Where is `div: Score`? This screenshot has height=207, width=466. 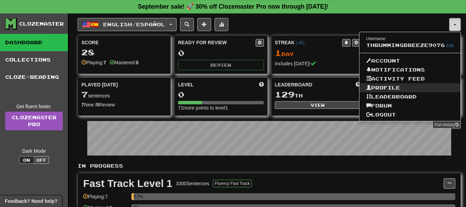 div: Score is located at coordinates (124, 42).